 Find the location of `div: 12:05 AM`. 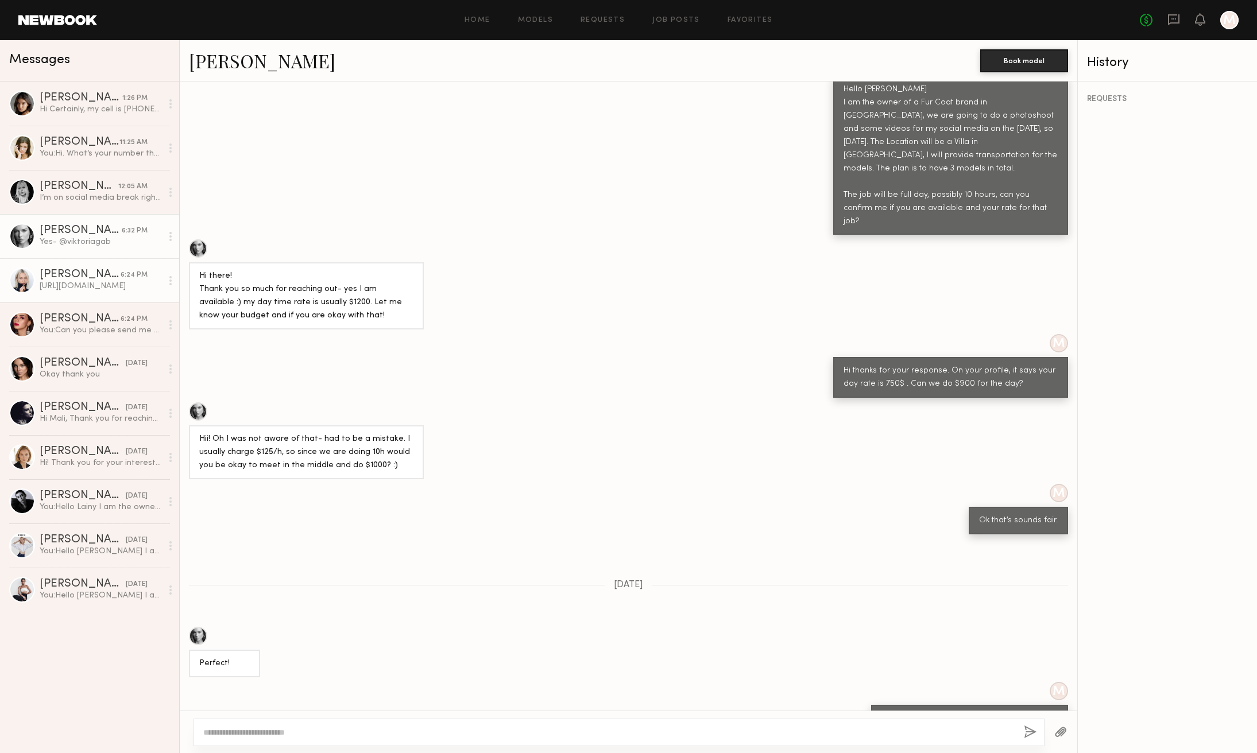

div: 12:05 AM is located at coordinates (133, 187).